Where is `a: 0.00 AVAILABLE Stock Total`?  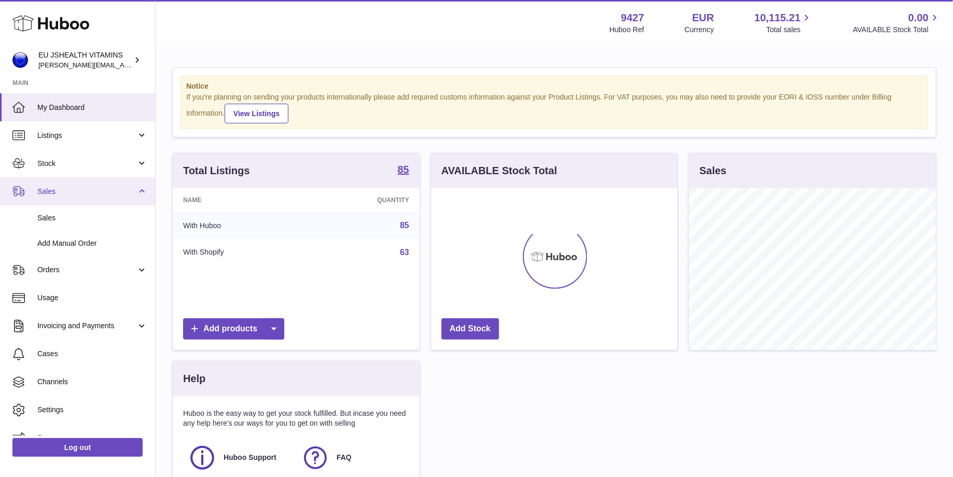
a: 0.00 AVAILABLE Stock Total is located at coordinates (897, 23).